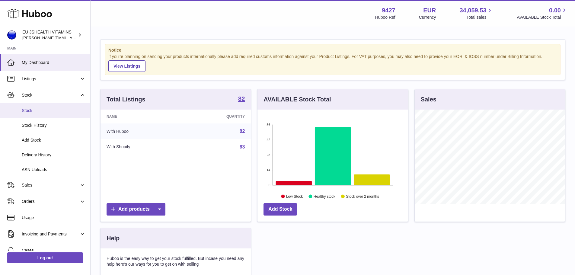 The width and height of the screenshot is (575, 275). I want to click on text: 14, so click(269, 170).